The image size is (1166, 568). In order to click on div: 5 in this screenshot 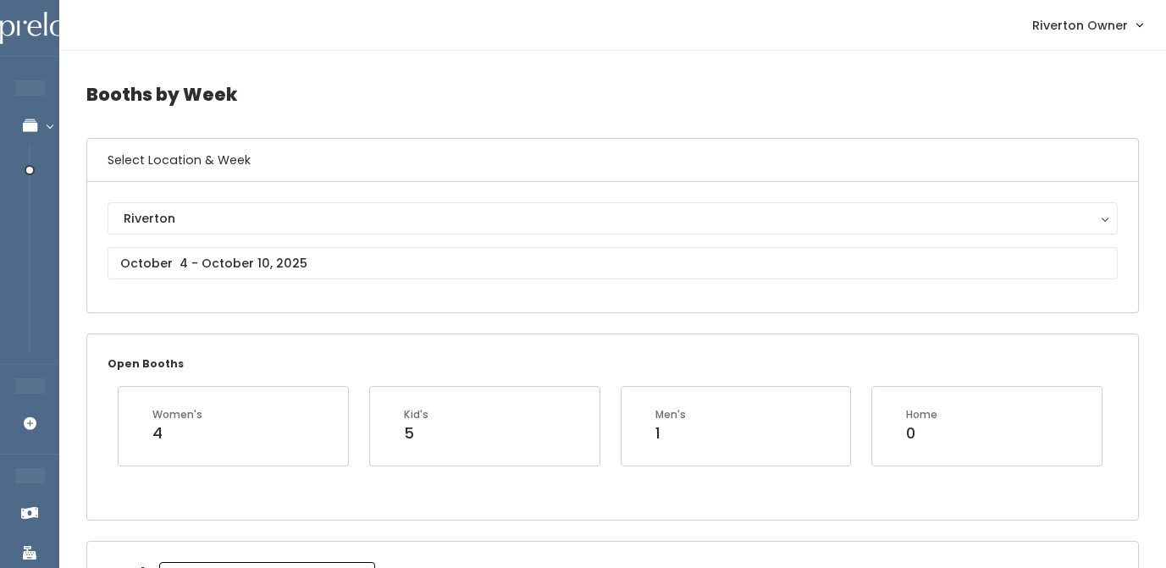, I will do `click(416, 434)`.